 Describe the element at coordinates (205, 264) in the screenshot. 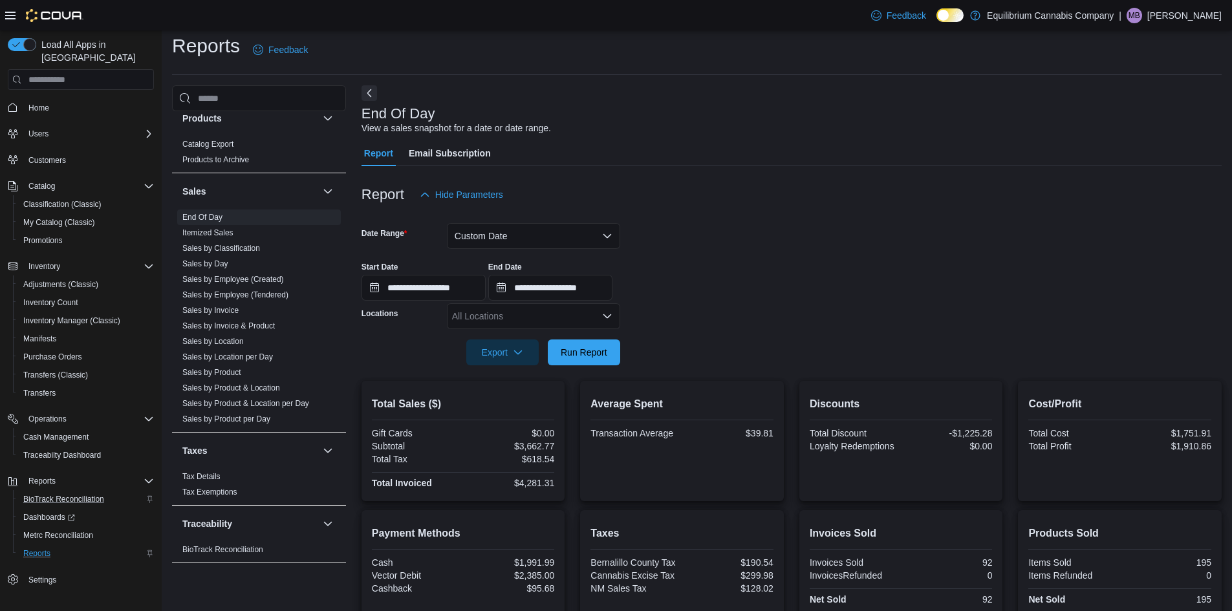

I see `a: Sales by Day` at that location.